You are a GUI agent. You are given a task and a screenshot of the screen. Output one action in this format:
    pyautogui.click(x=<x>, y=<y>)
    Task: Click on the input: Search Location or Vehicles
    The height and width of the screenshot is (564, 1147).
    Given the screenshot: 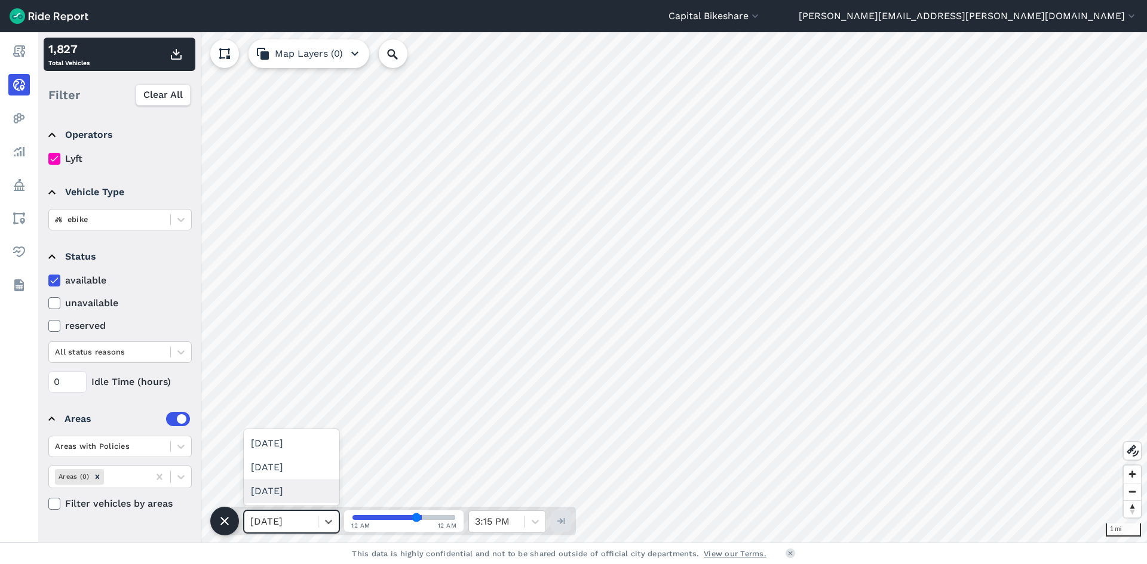 What is the action you would take?
    pyautogui.click(x=403, y=54)
    